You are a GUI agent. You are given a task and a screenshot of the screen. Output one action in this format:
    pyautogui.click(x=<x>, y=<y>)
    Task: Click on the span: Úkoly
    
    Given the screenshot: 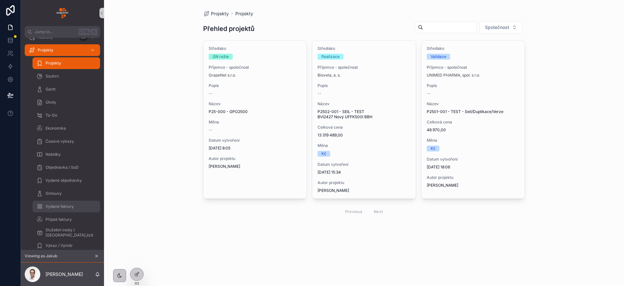 What is the action you would take?
    pyautogui.click(x=51, y=102)
    